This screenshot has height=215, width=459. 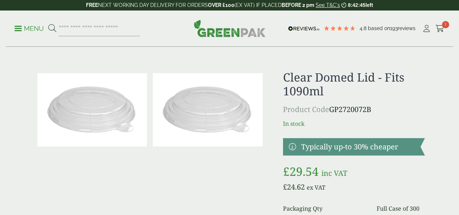 I want to click on p: In stock, so click(x=354, y=124).